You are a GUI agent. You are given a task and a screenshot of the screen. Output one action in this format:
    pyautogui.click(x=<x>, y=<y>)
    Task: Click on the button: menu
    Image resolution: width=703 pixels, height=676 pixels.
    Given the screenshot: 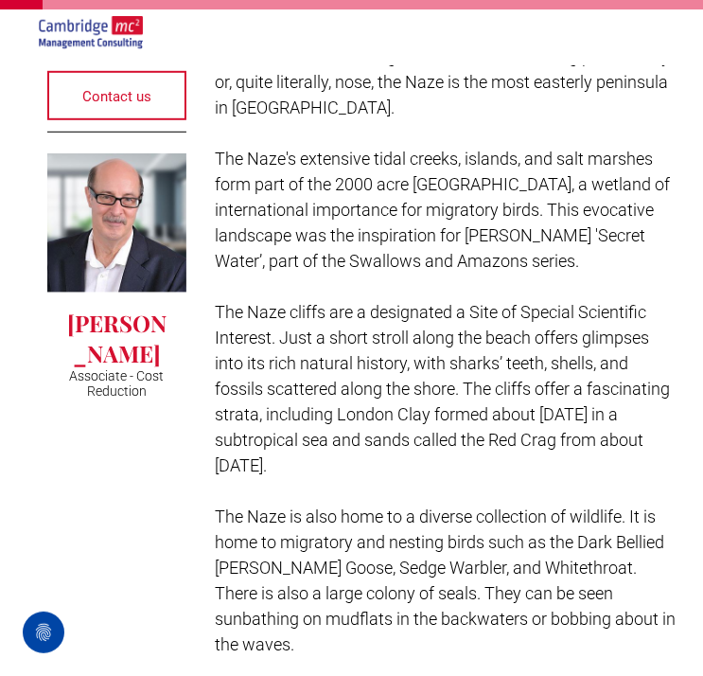 What is the action you would take?
    pyautogui.click(x=675, y=32)
    